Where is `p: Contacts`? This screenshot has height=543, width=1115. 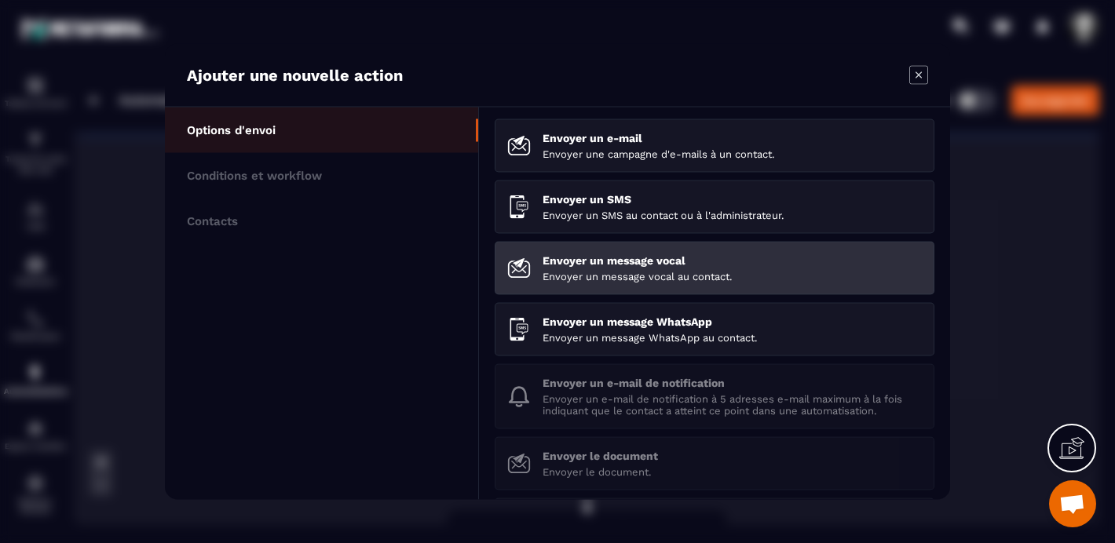 p: Contacts is located at coordinates (212, 221).